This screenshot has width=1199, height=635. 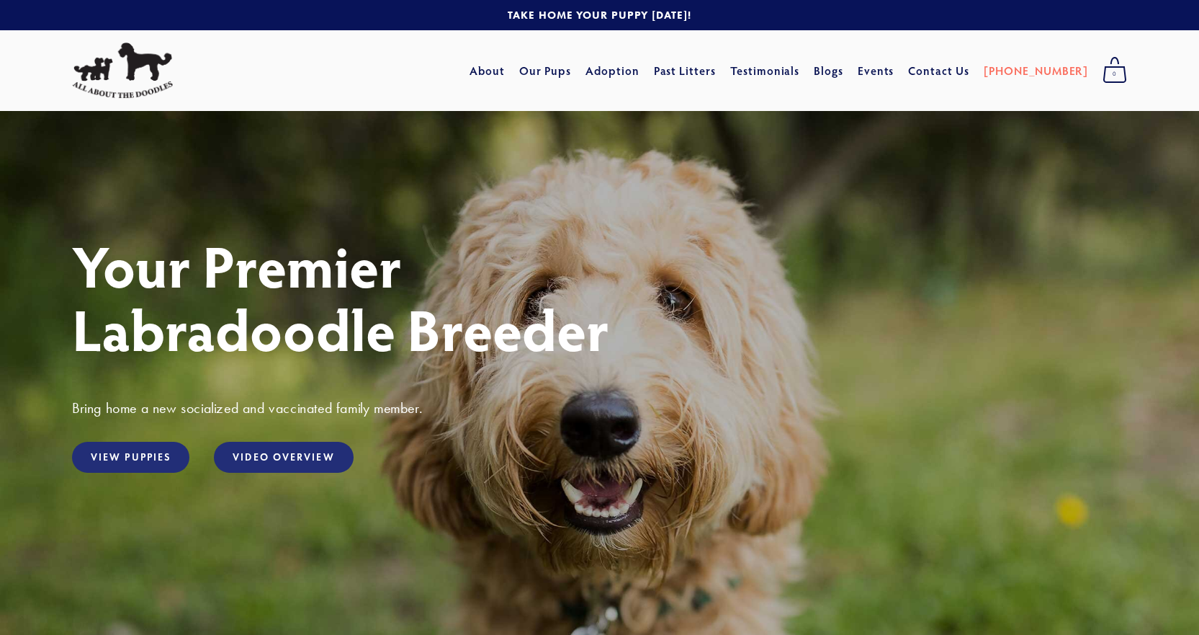 I want to click on a: Video Overview, so click(x=283, y=457).